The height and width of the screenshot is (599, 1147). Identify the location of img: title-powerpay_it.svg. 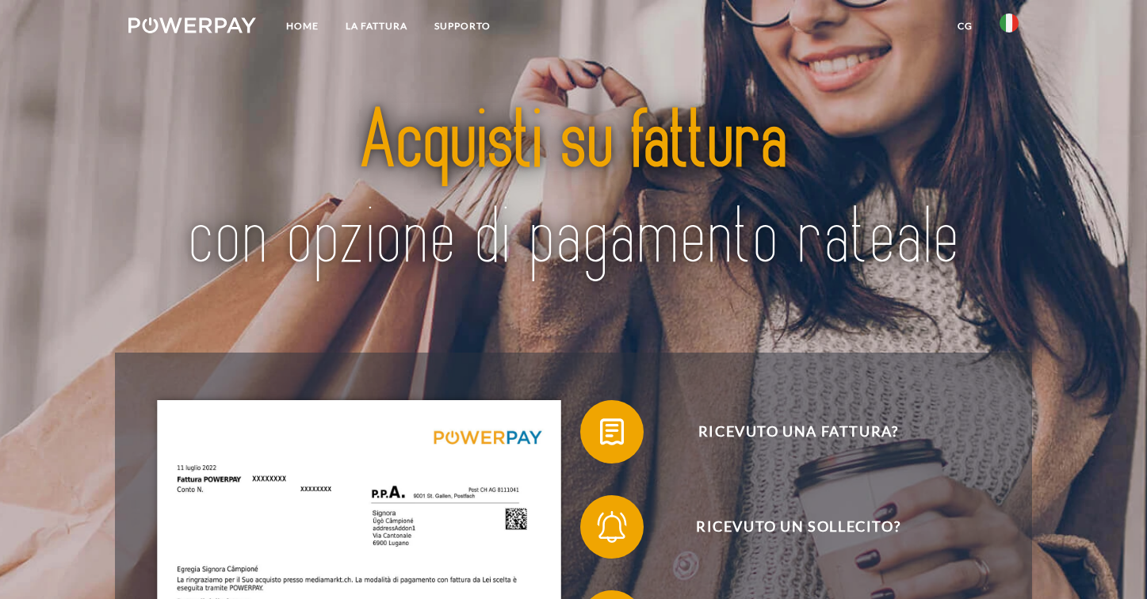
(573, 191).